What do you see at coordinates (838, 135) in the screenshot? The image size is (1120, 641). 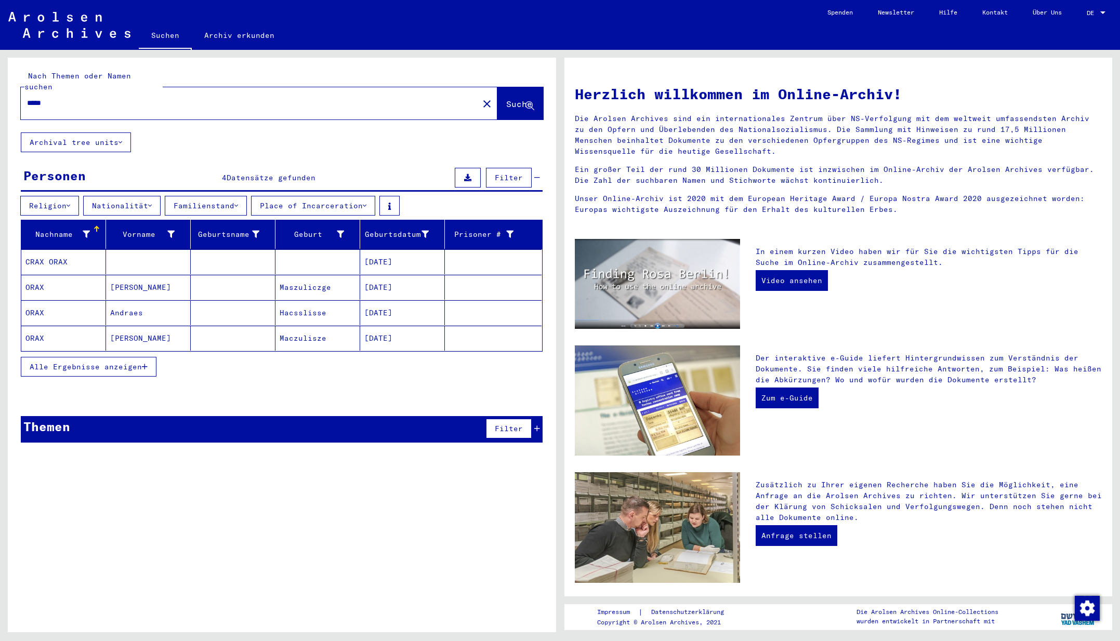 I see `p: Die Arolsen Archives sind ein internationales Zentrum über NS-Verfolgung mit dem weltweit umfasse...` at bounding box center [838, 135].